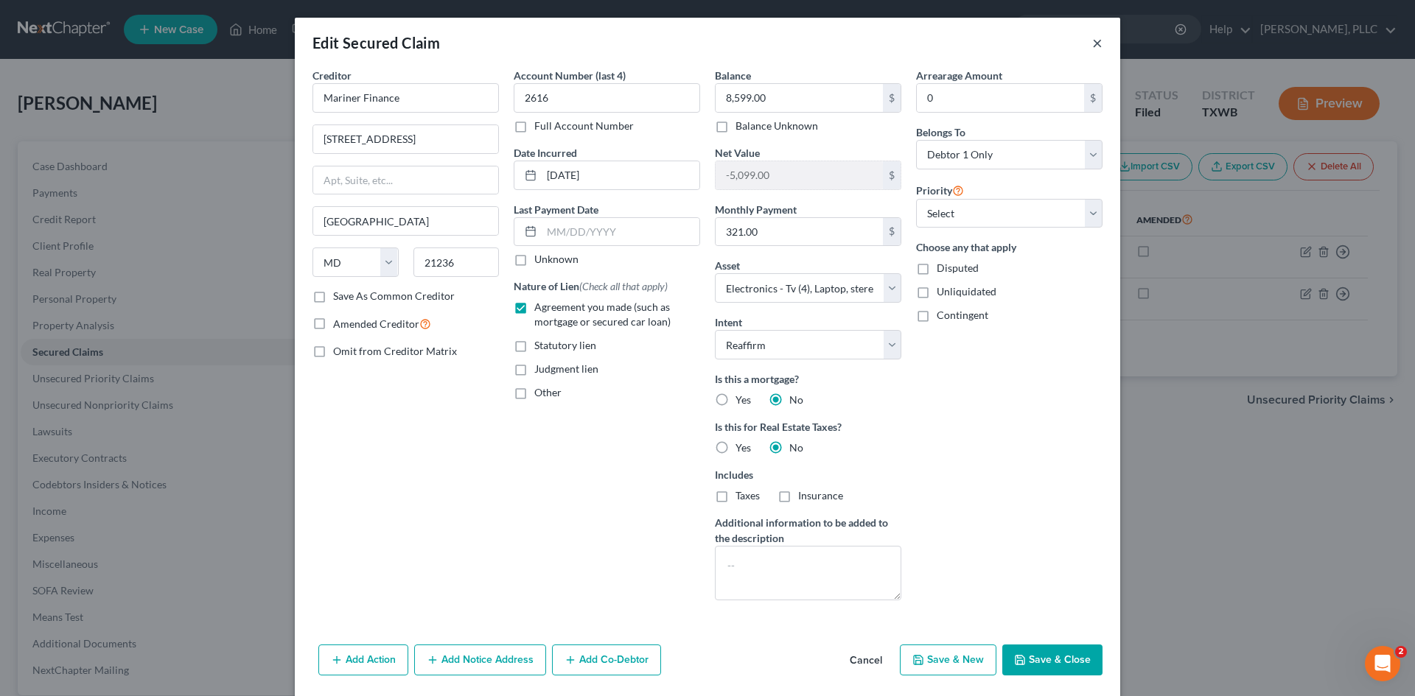 This screenshot has width=1415, height=696. Describe the element at coordinates (376, 323) in the screenshot. I see `span: Amended Creditor` at that location.